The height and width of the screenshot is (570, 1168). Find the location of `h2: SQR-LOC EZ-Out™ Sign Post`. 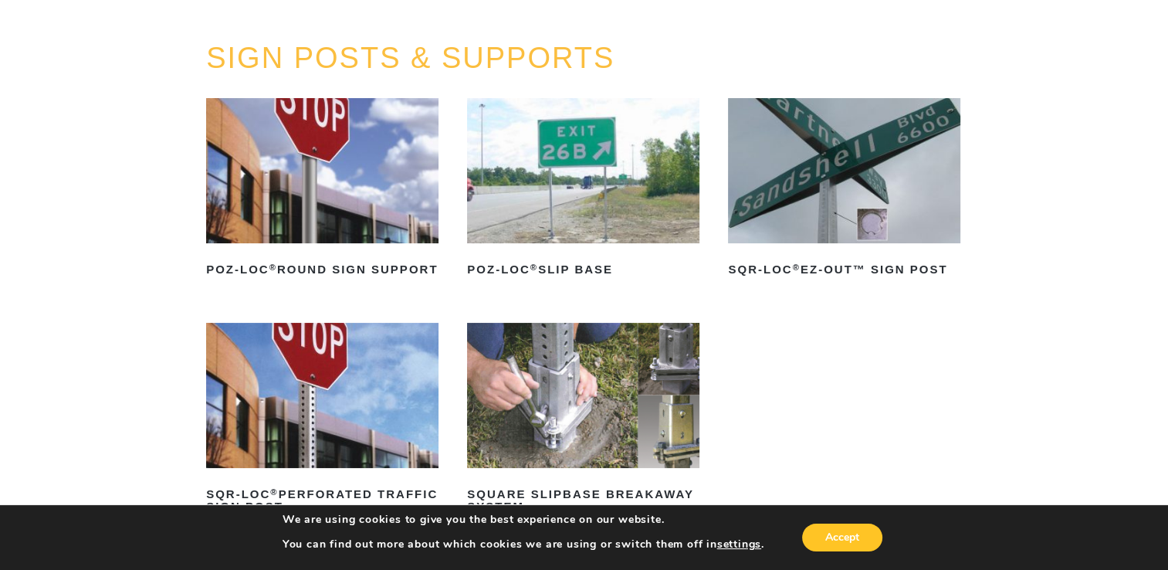

h2: SQR-LOC EZ-Out™ Sign Post is located at coordinates (844, 269).